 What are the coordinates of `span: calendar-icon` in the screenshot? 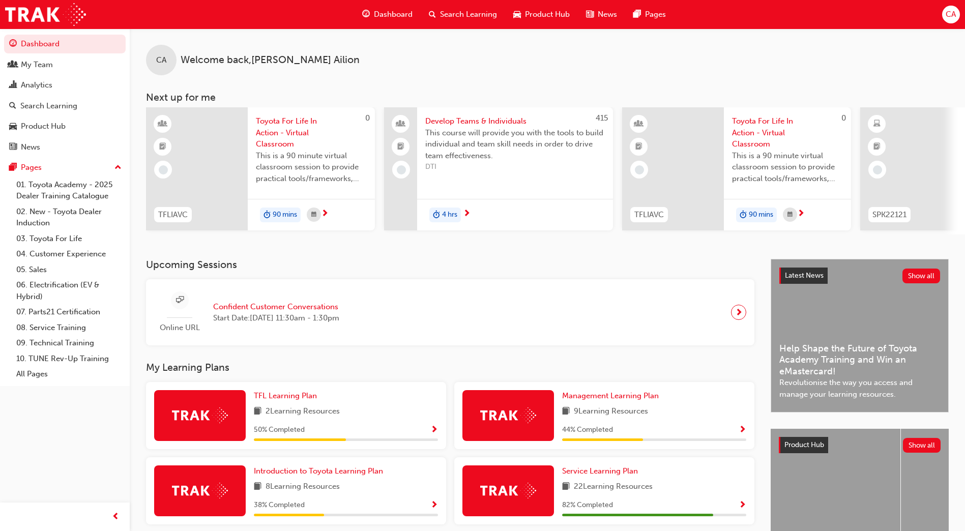 It's located at (314, 215).